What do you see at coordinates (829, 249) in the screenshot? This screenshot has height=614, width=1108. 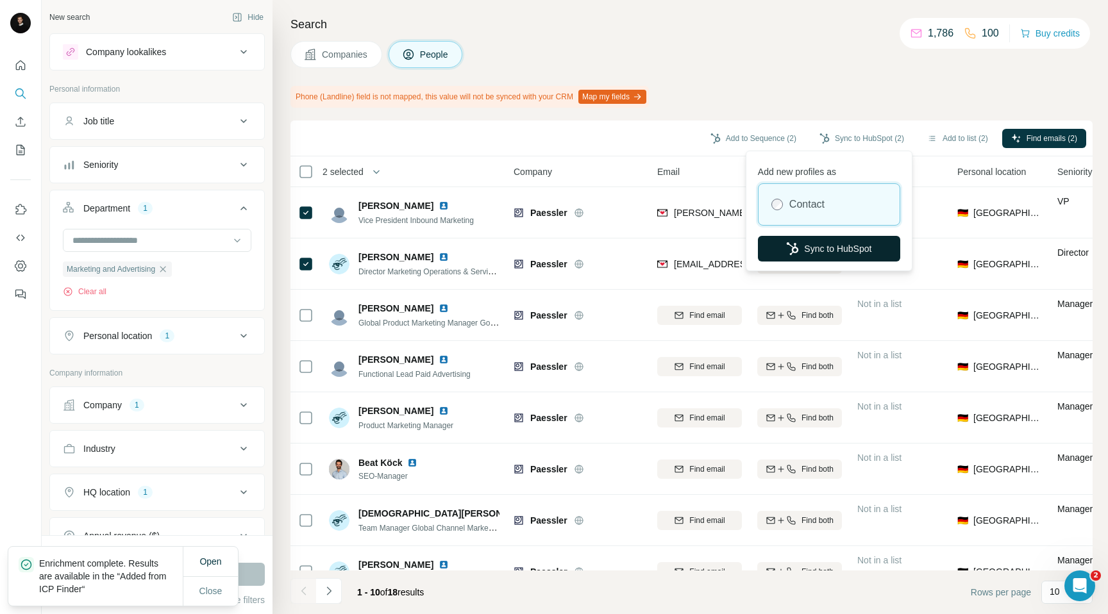 I see `button: Sync to HubSpot` at bounding box center [829, 249].